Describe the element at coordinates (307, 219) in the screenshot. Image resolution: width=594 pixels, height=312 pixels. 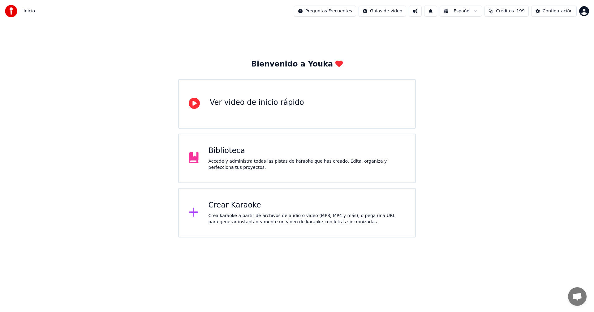
I see `div: Crea karaoke a partir de archivos de audio o video (MP3, MP4 y más), o pega una URL para generar ...` at that location.